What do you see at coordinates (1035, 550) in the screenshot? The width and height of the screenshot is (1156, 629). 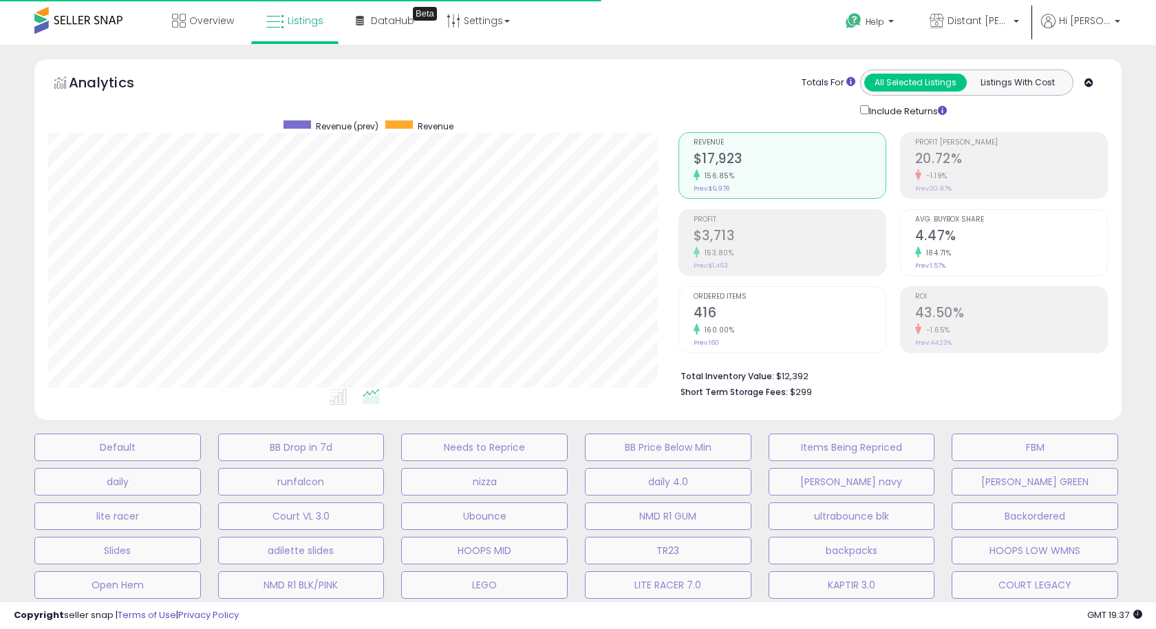 I see `button: HOOPS LOW WMNS` at bounding box center [1035, 550].